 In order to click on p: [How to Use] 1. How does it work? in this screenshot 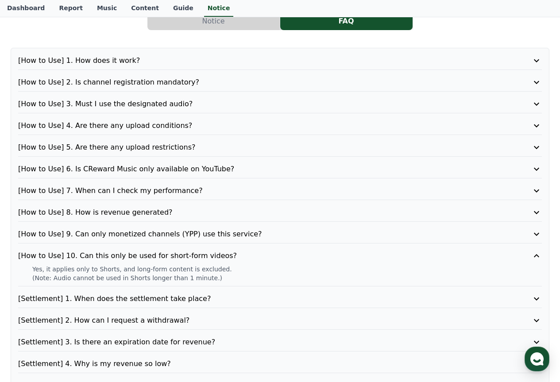, I will do `click(259, 61)`.